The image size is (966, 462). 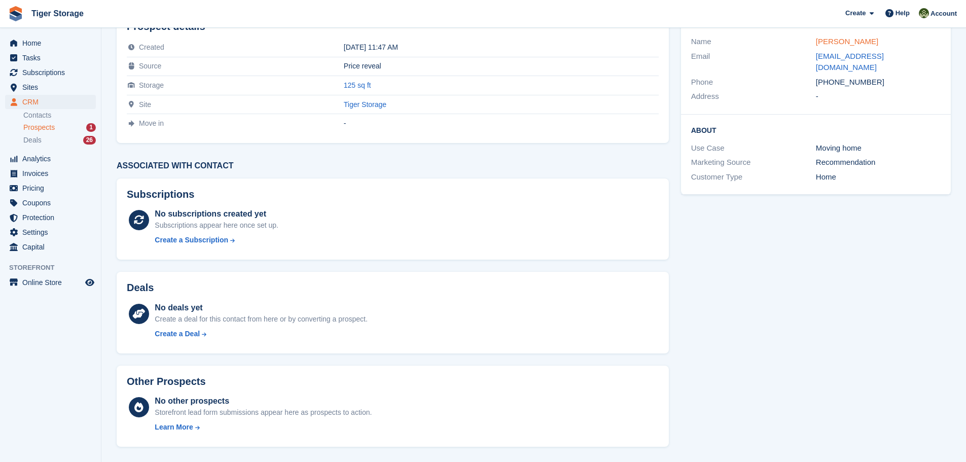 What do you see at coordinates (53, 282) in the screenshot?
I see `span: Online Store` at bounding box center [53, 282].